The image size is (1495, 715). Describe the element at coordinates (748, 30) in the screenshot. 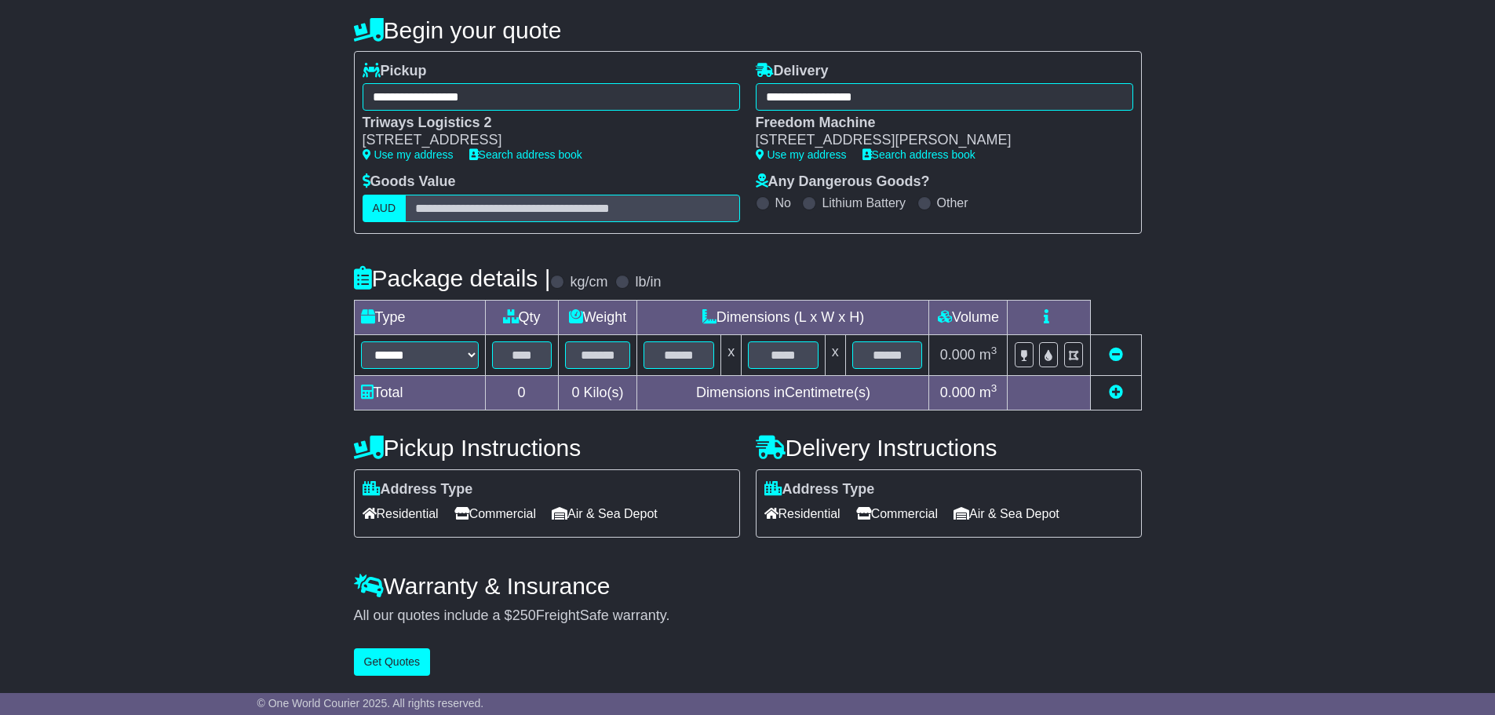

I see `h4: Begin your quote` at that location.